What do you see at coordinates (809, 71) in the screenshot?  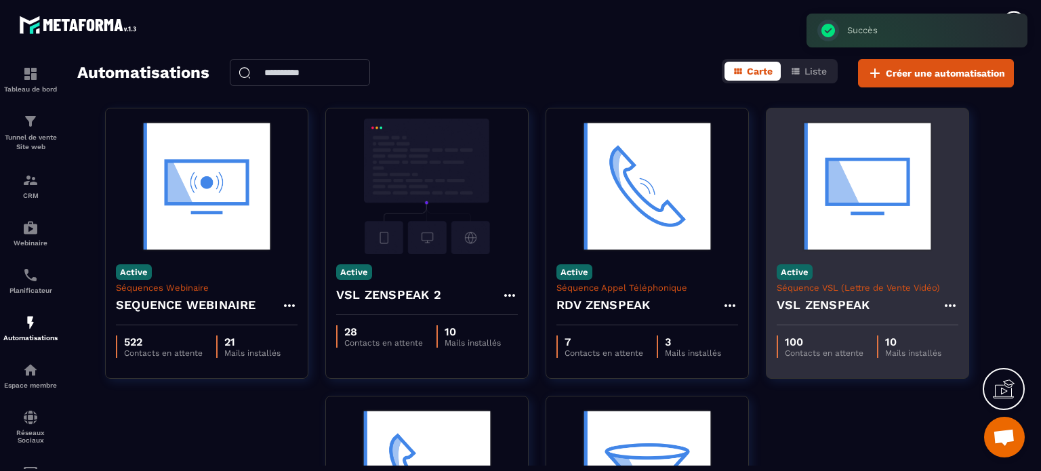 I see `button: Liste` at bounding box center [809, 71].